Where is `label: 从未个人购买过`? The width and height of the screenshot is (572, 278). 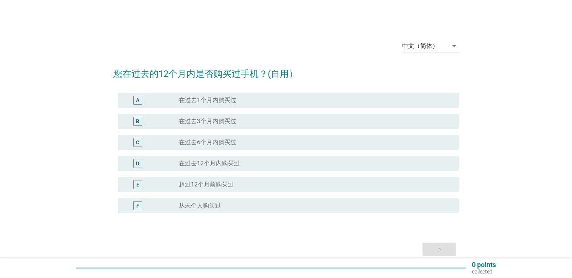 label: 从未个人购买过 is located at coordinates (200, 206).